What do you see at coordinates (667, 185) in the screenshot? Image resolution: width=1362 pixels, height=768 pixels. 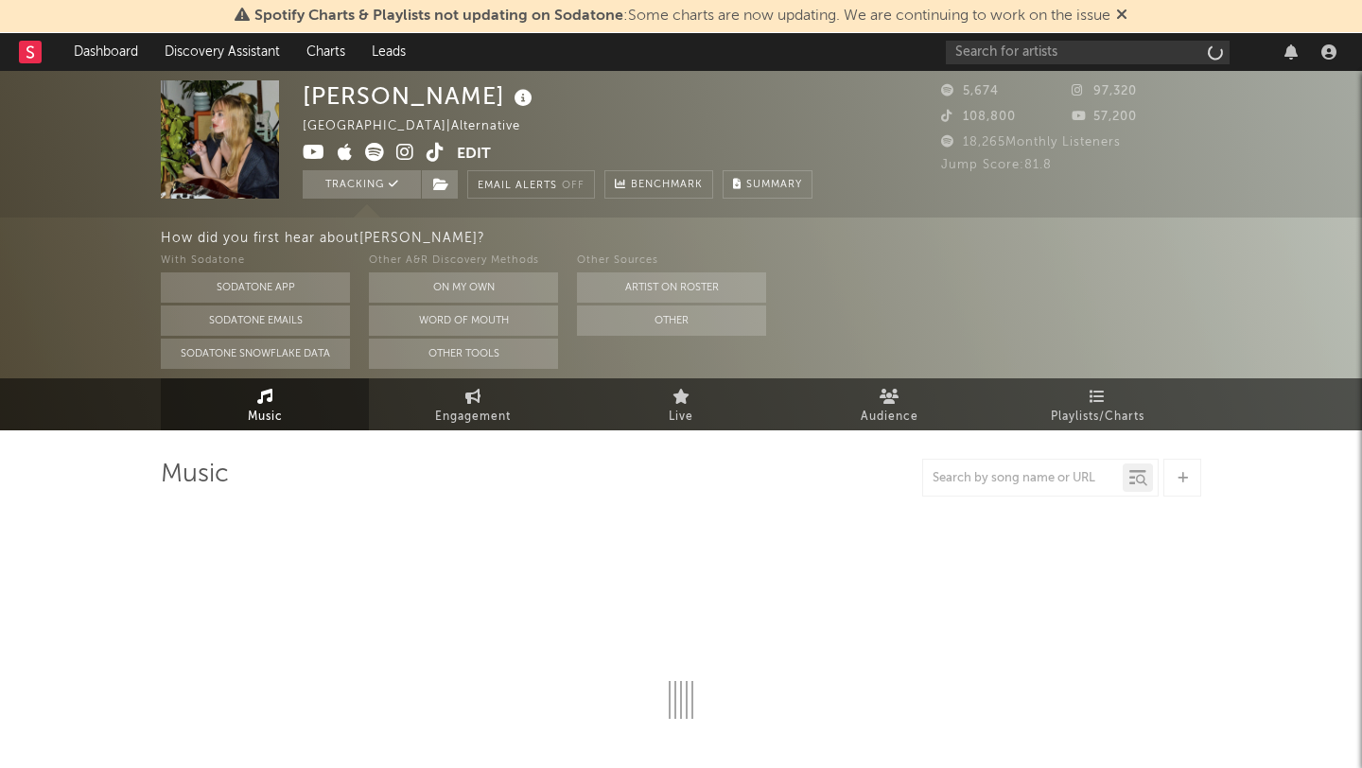 I see `span: Benchmark` at bounding box center [667, 185].